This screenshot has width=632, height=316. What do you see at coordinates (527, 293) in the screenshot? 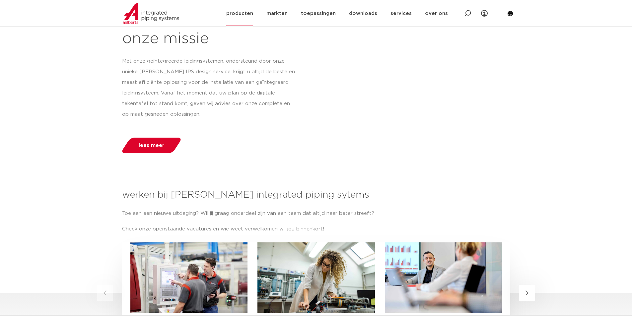
I see `button: Next slide` at bounding box center [527, 293].